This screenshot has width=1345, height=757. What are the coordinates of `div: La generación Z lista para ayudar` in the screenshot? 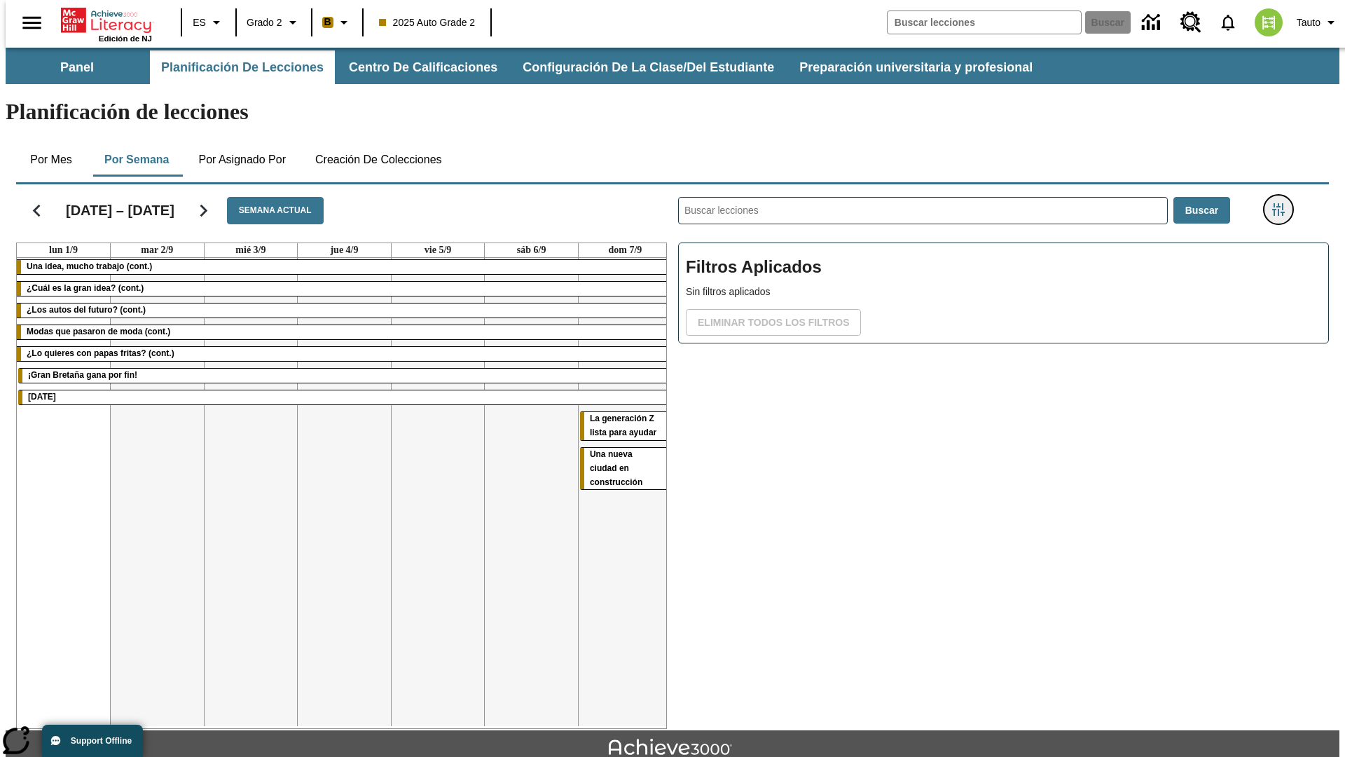 It's located at (625, 426).